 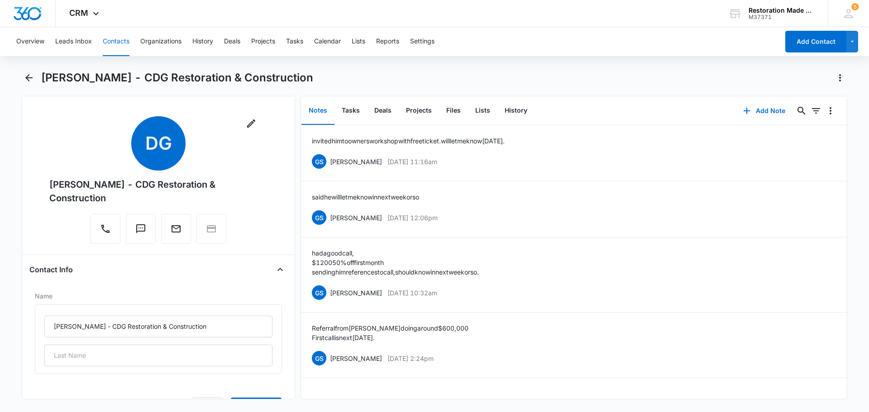 What do you see at coordinates (365, 197) in the screenshot?
I see `p: said he will let me know in next week or so` at bounding box center [365, 197].